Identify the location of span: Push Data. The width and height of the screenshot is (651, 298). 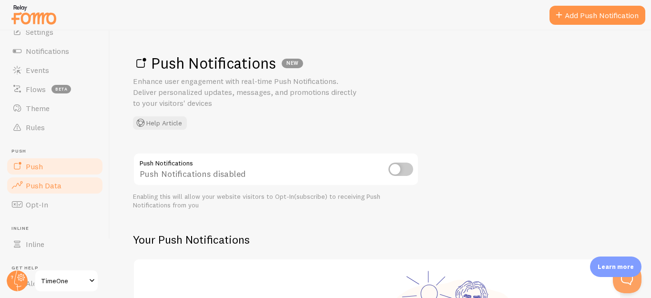
(43, 185).